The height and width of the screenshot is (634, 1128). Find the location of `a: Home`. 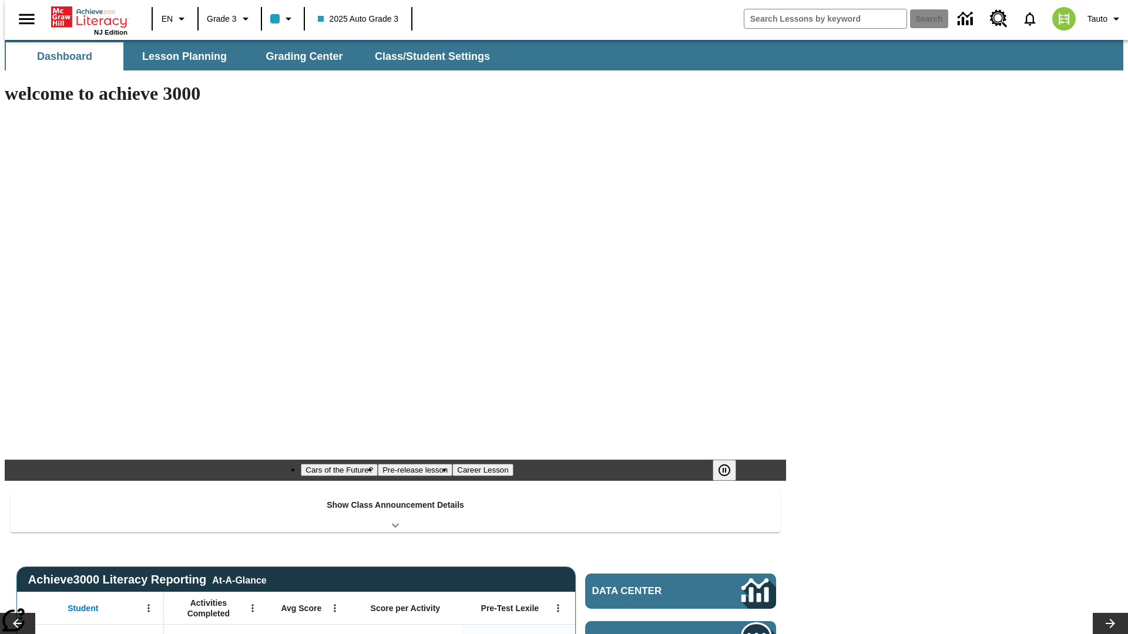

a: Home is located at coordinates (89, 17).